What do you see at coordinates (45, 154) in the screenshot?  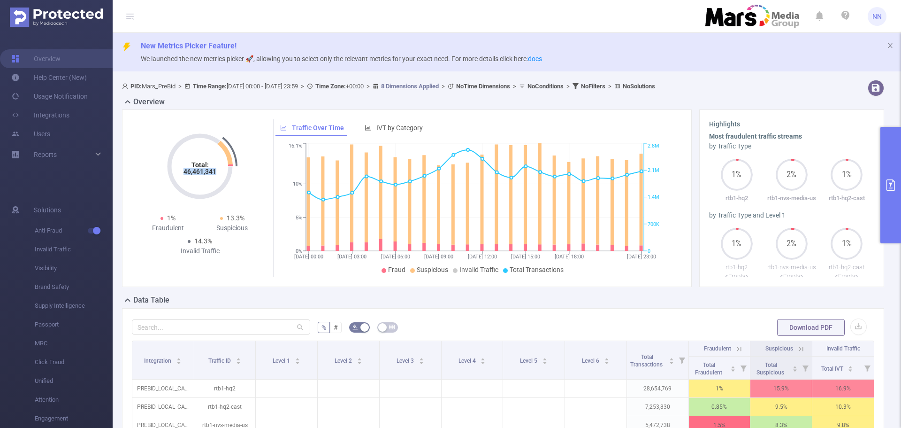 I see `span: Reports` at bounding box center [45, 154].